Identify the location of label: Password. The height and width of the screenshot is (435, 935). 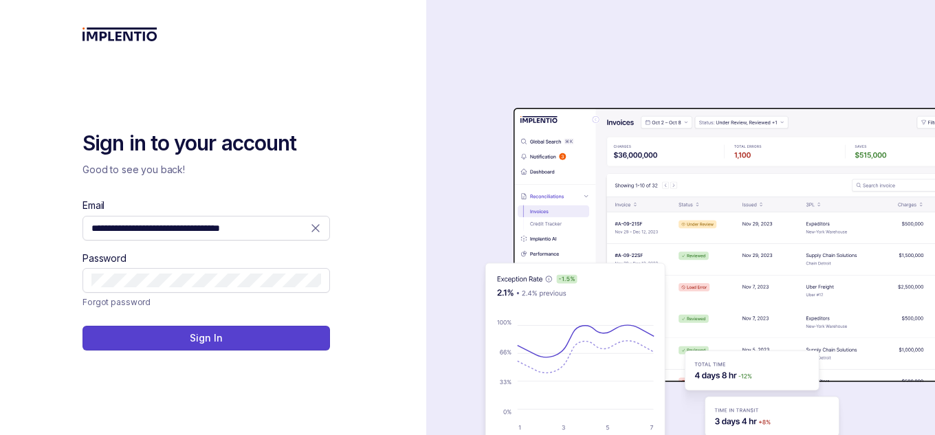
(104, 258).